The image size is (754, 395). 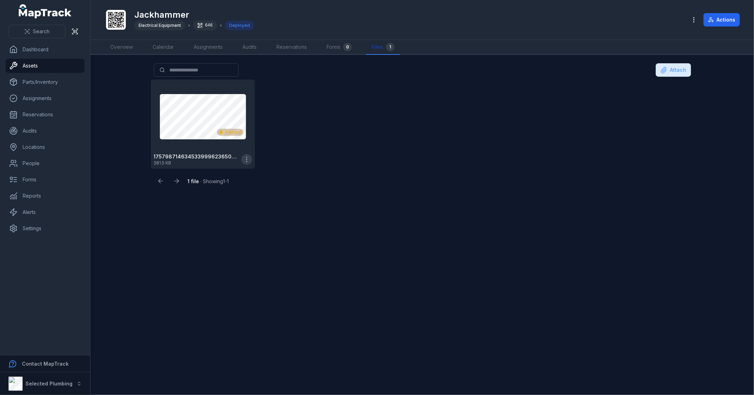 I want to click on a: Overview, so click(x=122, y=47).